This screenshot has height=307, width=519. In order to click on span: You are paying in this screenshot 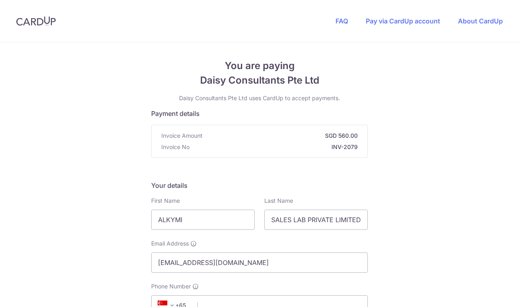, I will do `click(259, 66)`.